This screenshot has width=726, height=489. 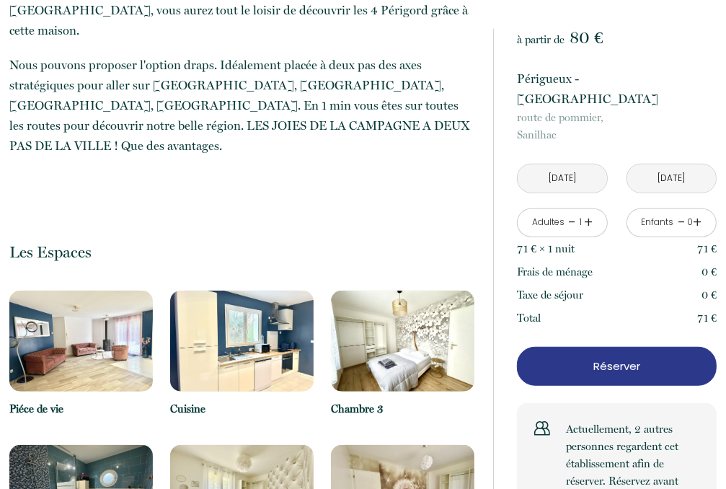 What do you see at coordinates (586, 37) in the screenshot?
I see `span: 80 €` at bounding box center [586, 37].